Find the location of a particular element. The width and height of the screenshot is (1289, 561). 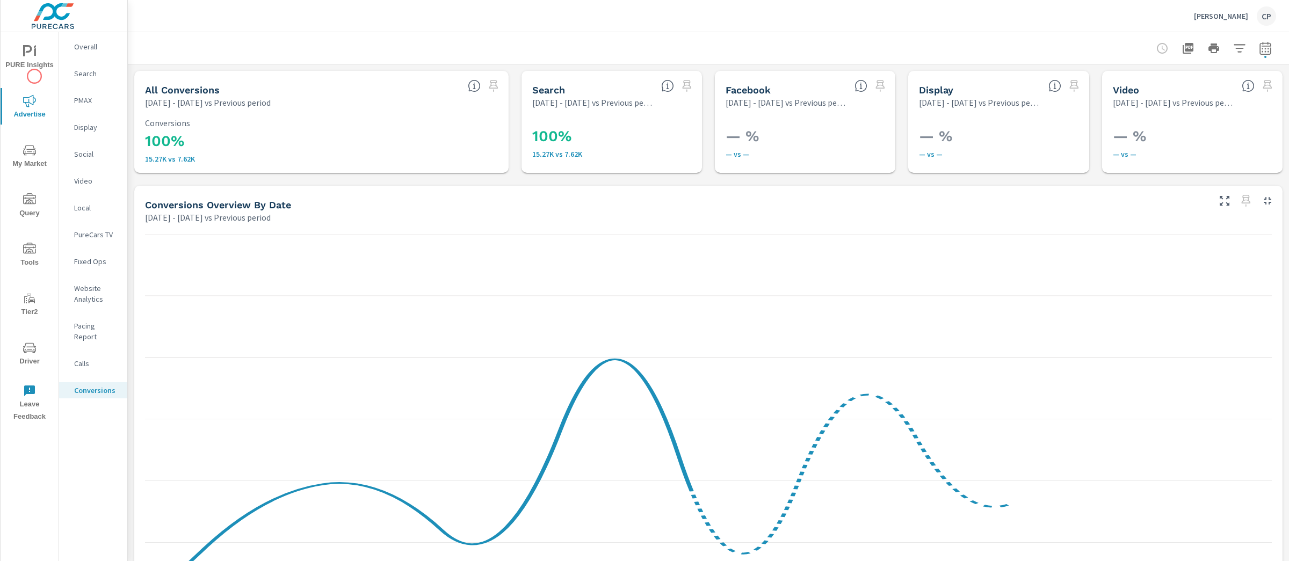

p: Social is located at coordinates (96, 154).